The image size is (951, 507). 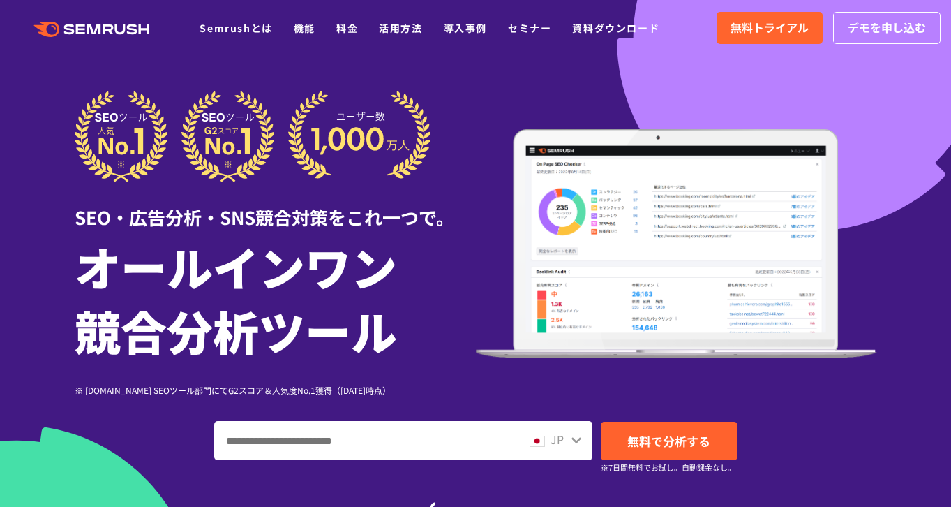 What do you see at coordinates (557, 439) in the screenshot?
I see `span: JP` at bounding box center [557, 439].